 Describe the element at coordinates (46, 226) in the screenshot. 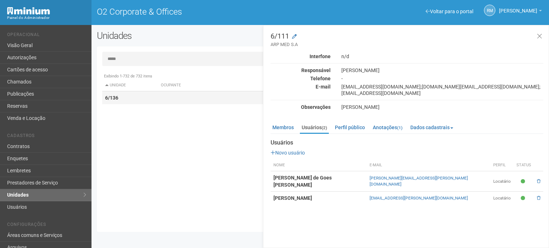

I see `li: Configurações` at that location.